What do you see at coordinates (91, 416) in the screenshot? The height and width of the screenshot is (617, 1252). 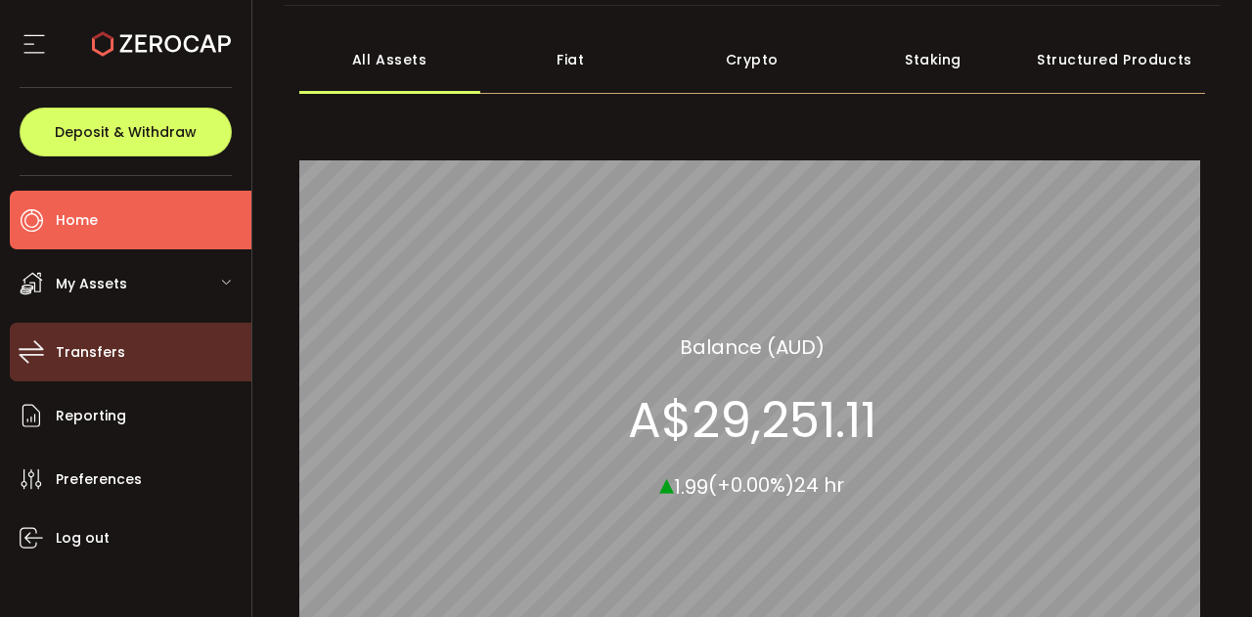 I see `span: Reporting` at bounding box center [91, 416].